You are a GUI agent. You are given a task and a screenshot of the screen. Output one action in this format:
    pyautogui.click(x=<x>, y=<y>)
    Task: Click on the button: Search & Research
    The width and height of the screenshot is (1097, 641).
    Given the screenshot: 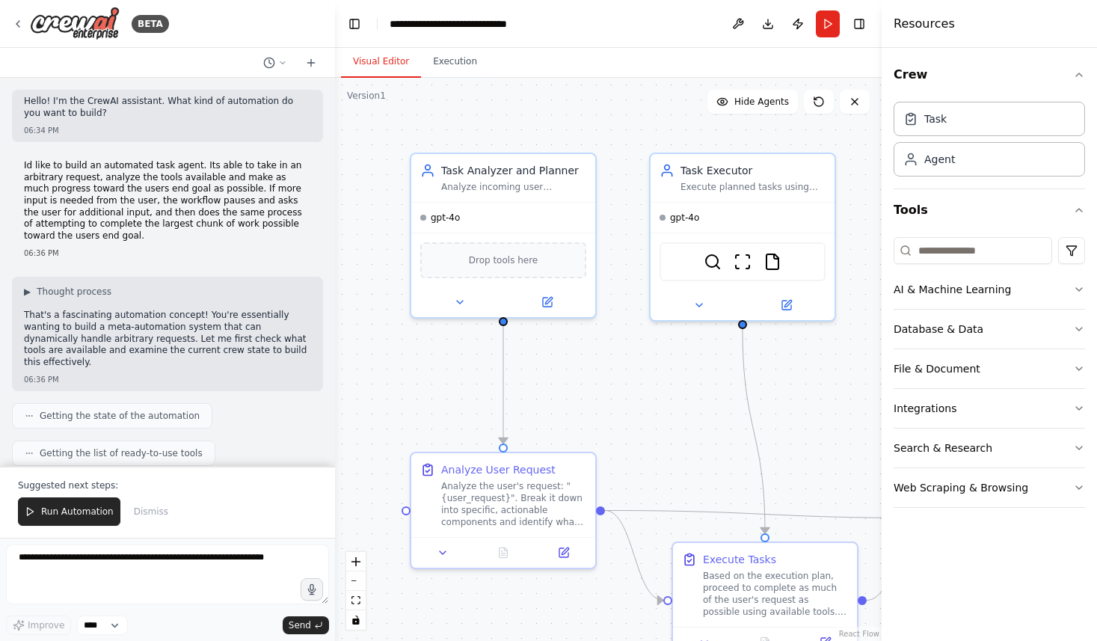 What is the action you would take?
    pyautogui.click(x=989, y=448)
    